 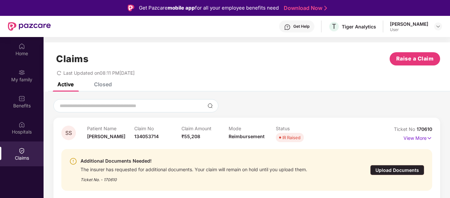 What do you see at coordinates (59, 73) in the screenshot?
I see `span: redo` at bounding box center [59, 73].